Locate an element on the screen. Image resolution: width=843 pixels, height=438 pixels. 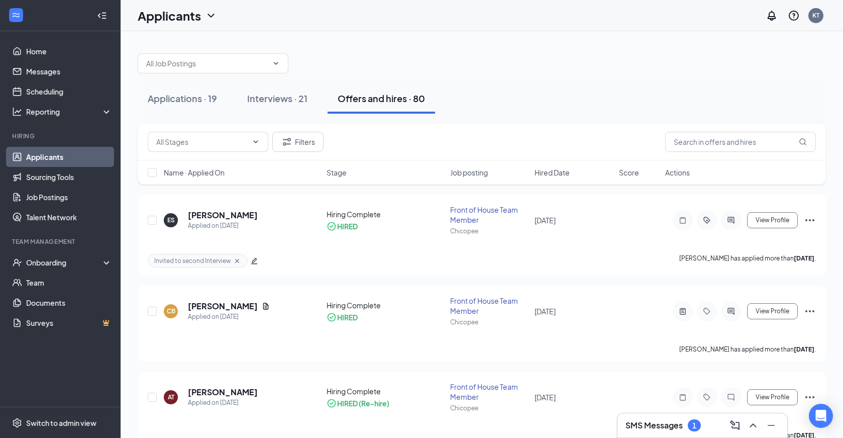
div: Onboarding is located at coordinates (65, 262).